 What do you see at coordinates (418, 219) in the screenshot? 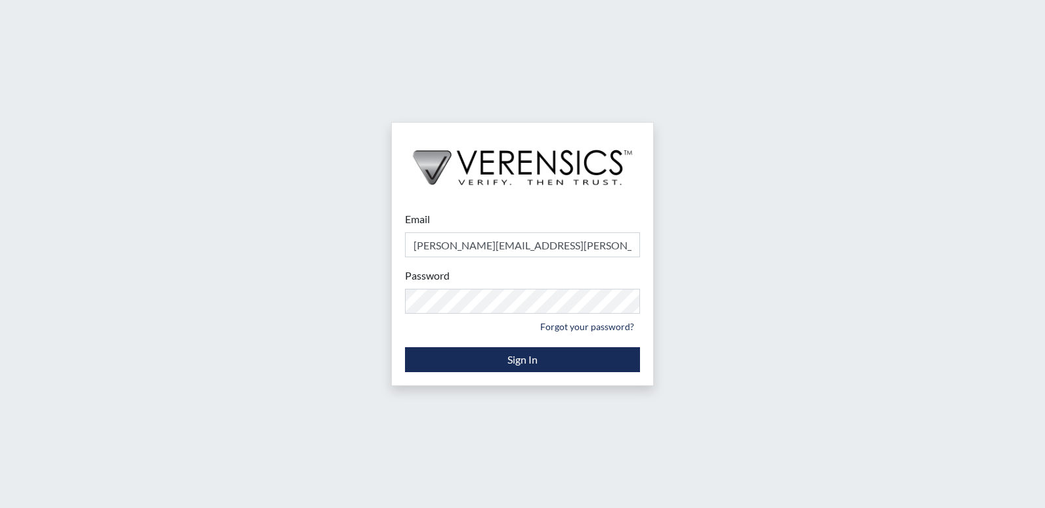
I see `label: Email` at bounding box center [418, 219].